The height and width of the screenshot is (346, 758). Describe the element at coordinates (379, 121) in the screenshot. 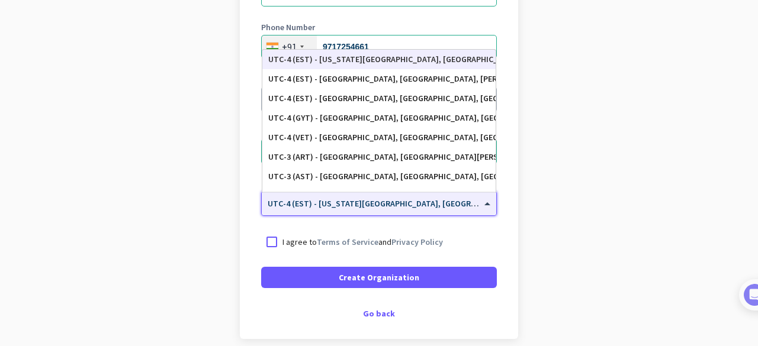

I see `div: Options List` at that location.